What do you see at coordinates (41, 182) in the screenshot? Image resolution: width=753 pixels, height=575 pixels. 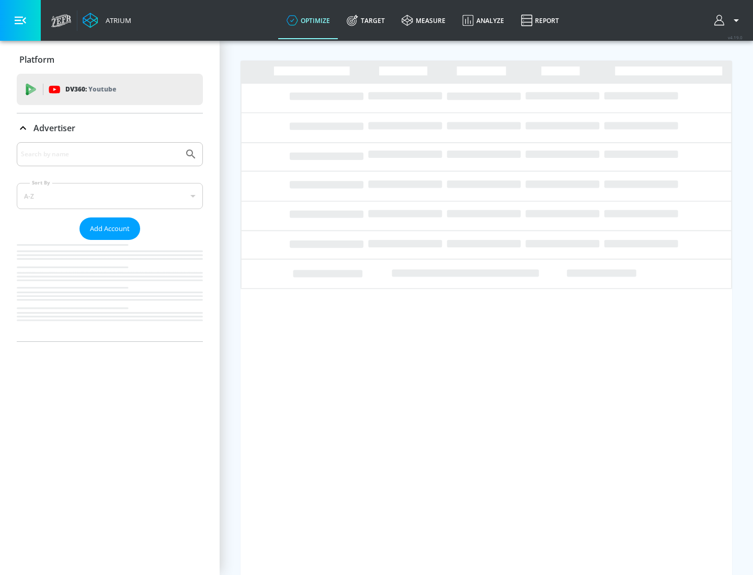 I see `label: Sort By` at bounding box center [41, 182].